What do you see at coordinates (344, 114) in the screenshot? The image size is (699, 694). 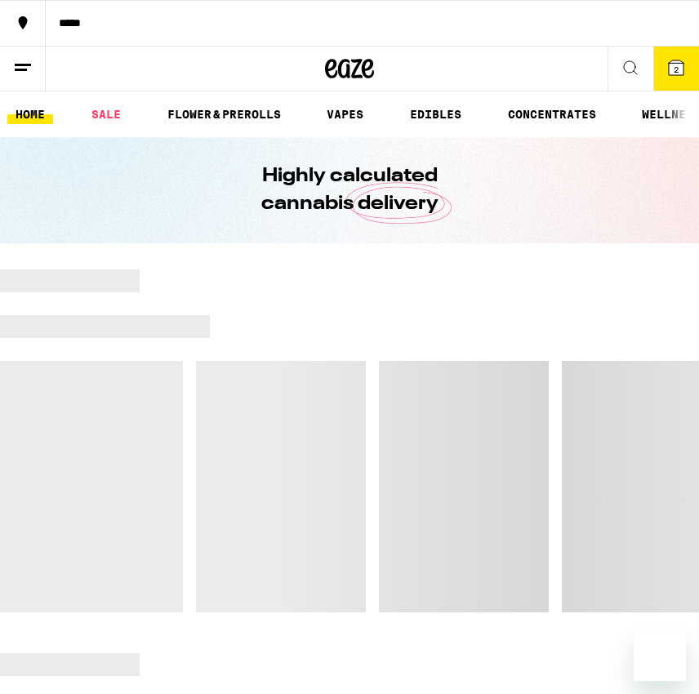 I see `a: VAPES` at bounding box center [344, 114].